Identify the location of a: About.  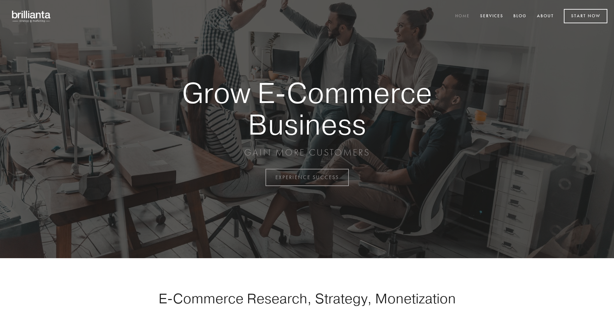
(545, 16).